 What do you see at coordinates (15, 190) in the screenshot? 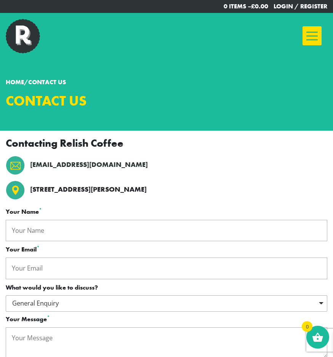
I see `img: Call Relish Coffee` at bounding box center [15, 190].